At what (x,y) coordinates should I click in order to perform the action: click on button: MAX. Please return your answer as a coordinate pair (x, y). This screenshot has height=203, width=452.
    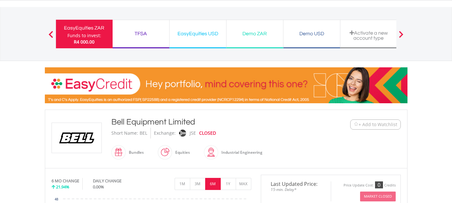
    Looking at the image, I should click on (244, 184).